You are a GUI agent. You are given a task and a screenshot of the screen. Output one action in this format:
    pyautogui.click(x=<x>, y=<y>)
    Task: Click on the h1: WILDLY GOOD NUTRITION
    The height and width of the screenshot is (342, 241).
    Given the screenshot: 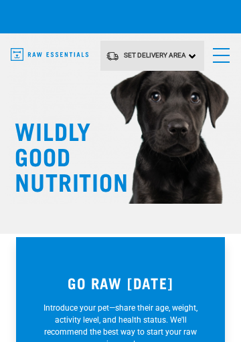 What is the action you would take?
    pyautogui.click(x=82, y=156)
    